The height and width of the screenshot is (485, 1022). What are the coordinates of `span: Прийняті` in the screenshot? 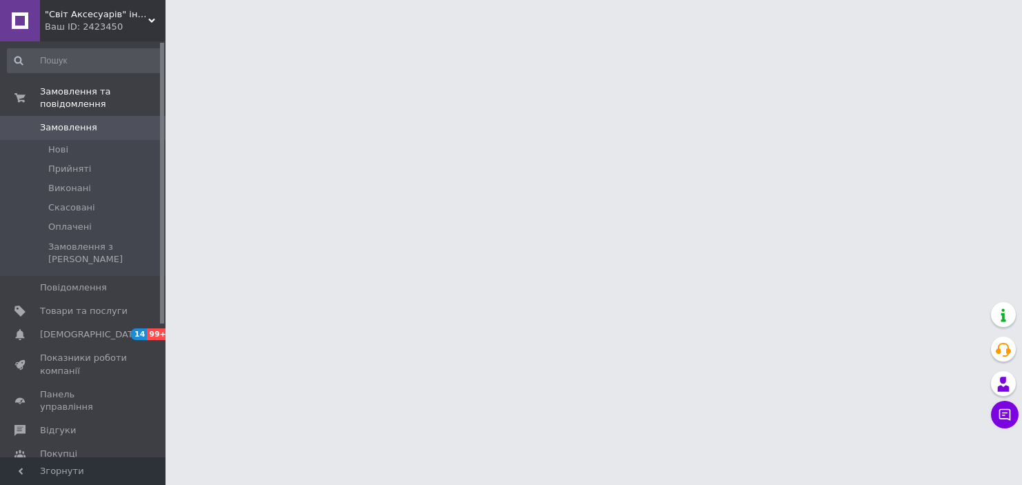 It's located at (70, 169).